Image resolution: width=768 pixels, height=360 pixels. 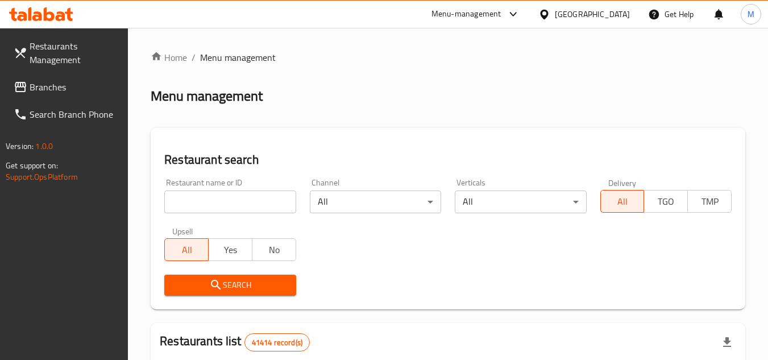 What do you see at coordinates (230, 249) in the screenshot?
I see `span: Yes` at bounding box center [230, 249].